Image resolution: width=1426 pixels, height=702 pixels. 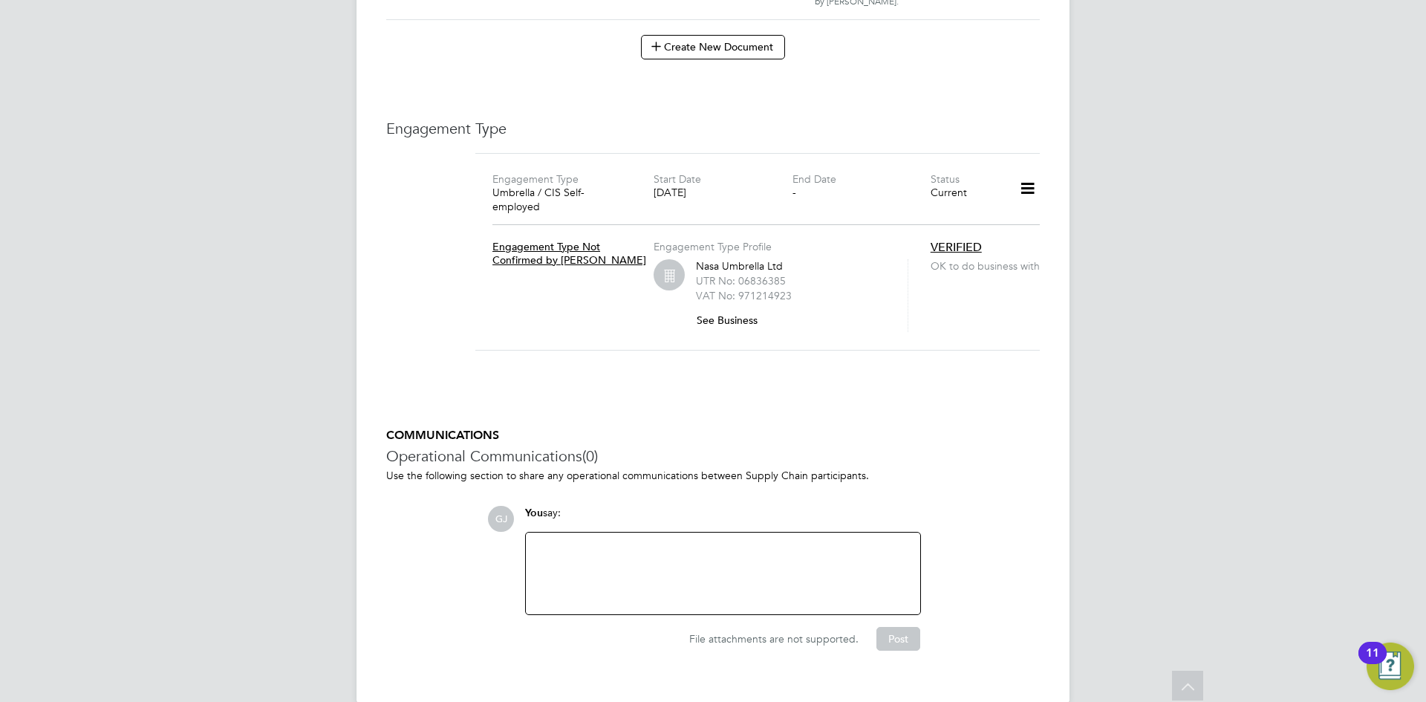 I want to click on h3: Operational Communications, so click(x=713, y=456).